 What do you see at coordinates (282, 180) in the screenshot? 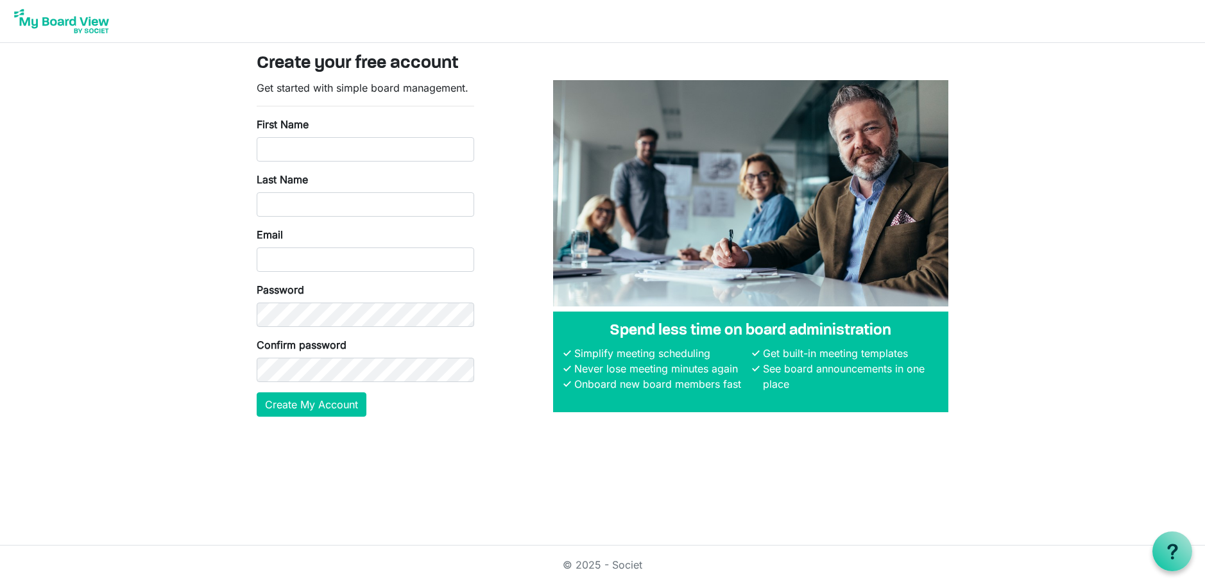
I see `label: Last Name` at bounding box center [282, 180].